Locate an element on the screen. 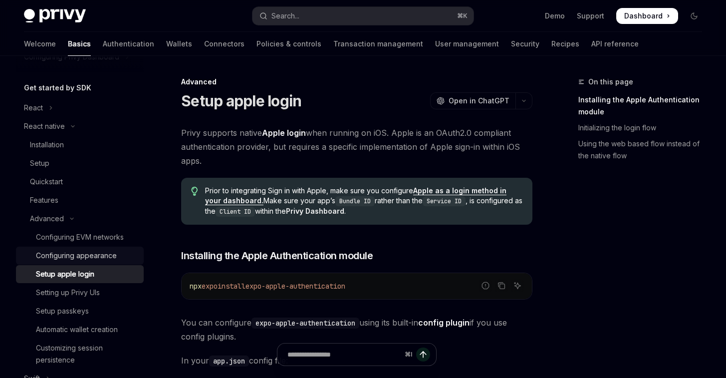  a: Setup is located at coordinates (80, 163).